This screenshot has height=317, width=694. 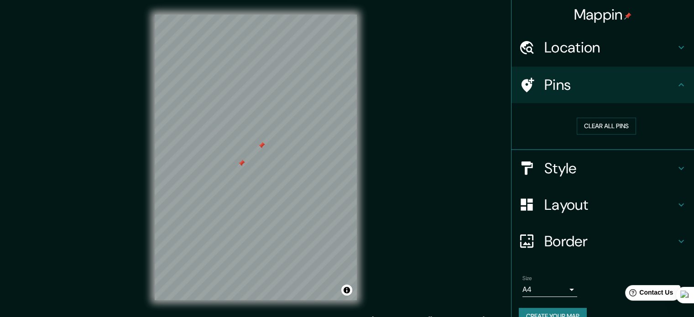 What do you see at coordinates (610, 241) in the screenshot?
I see `h4: Border` at bounding box center [610, 241].